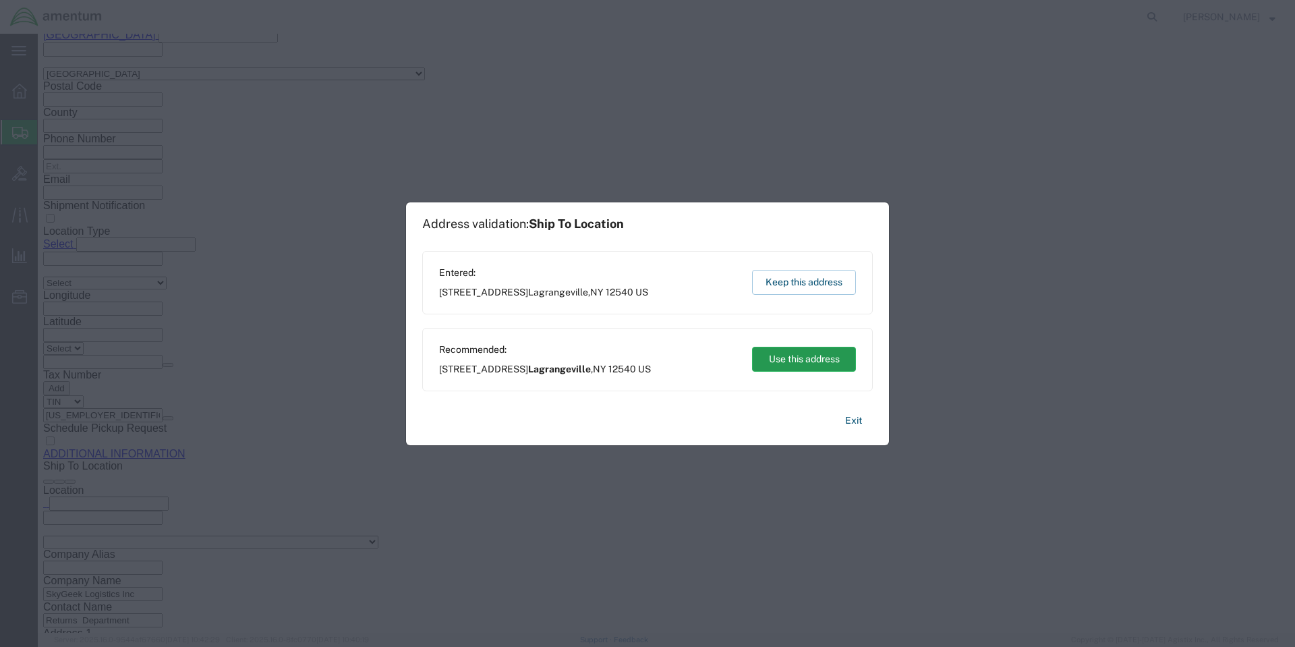 This screenshot has height=647, width=1295. What do you see at coordinates (576, 223) in the screenshot?
I see `span: Ship To Location` at bounding box center [576, 223].